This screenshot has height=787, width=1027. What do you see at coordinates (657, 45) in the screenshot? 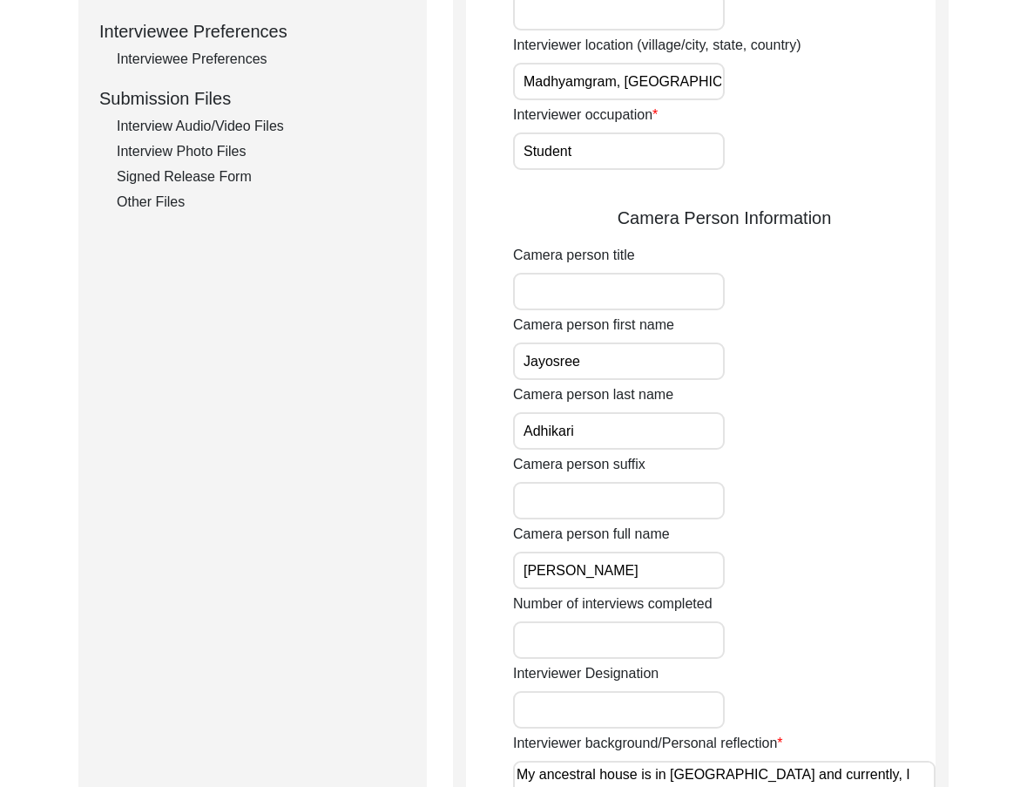
I see `label: Interviewer location (village/city, state, country)` at bounding box center [657, 45].